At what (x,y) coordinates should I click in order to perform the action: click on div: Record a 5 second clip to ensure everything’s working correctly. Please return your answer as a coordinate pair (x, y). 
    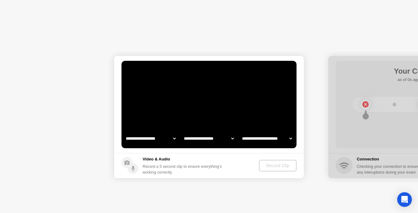
    Looking at the image, I should click on (183, 170).